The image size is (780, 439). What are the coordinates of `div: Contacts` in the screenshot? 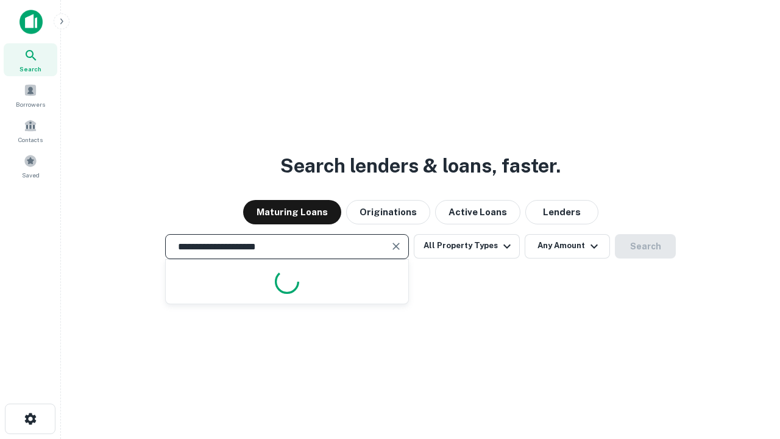 It's located at (30, 130).